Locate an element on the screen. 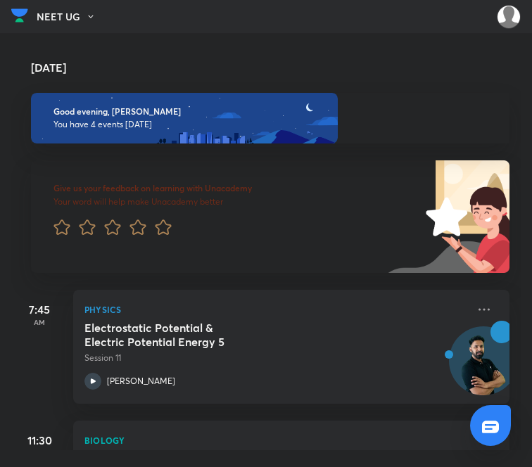 The width and height of the screenshot is (532, 467). h6: Give us your feedback on learning with Unacademy is located at coordinates (215, 188).